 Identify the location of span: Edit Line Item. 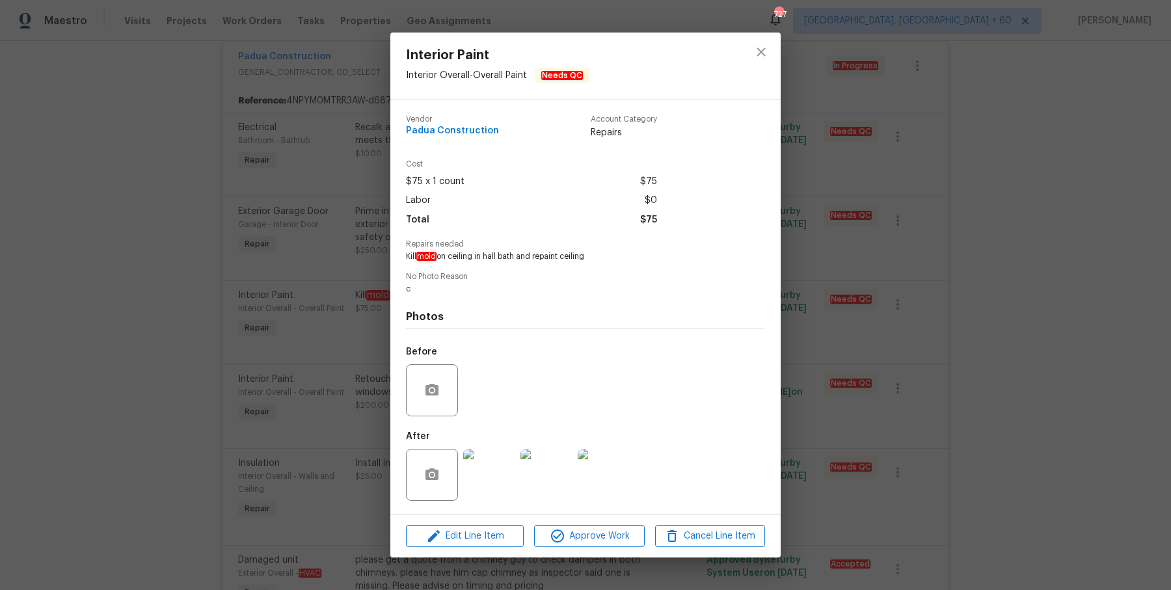
(464, 536).